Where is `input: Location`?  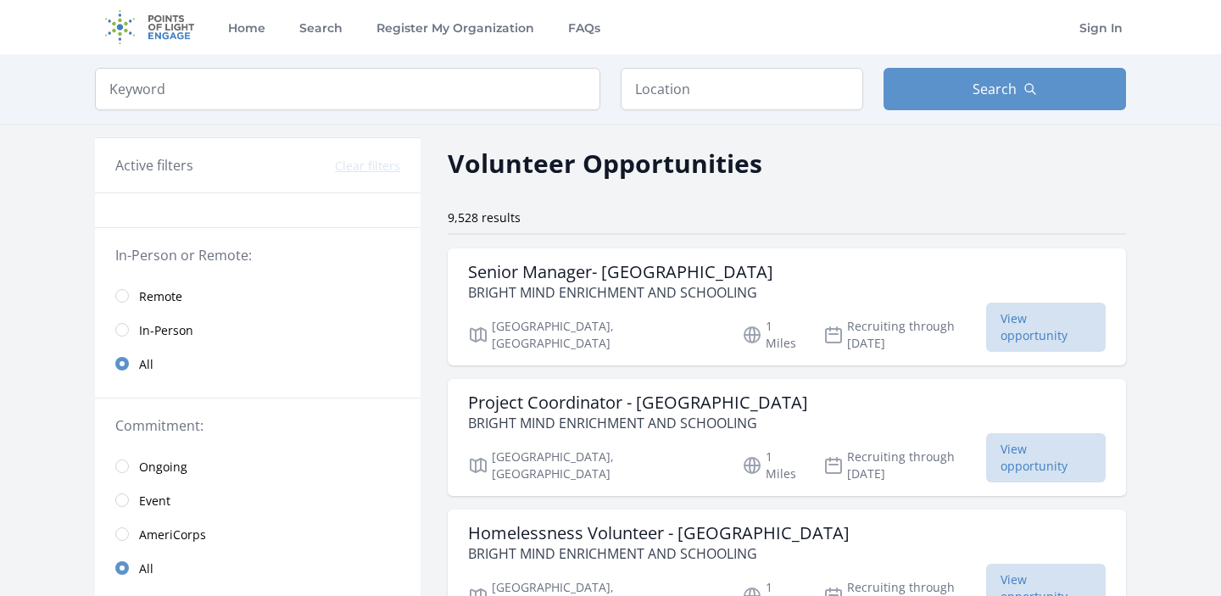
input: Location is located at coordinates (742, 89).